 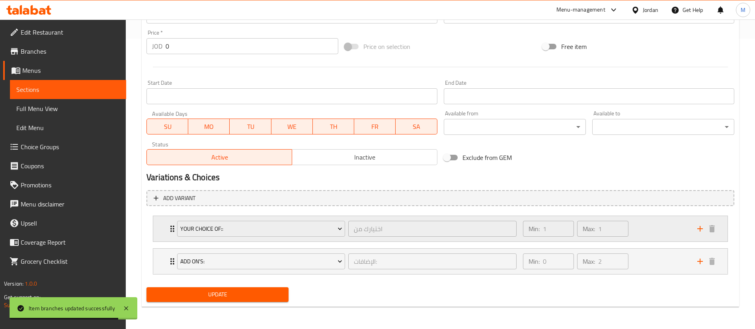 What do you see at coordinates (68, 90) in the screenshot?
I see `span: Sections` at bounding box center [68, 90].